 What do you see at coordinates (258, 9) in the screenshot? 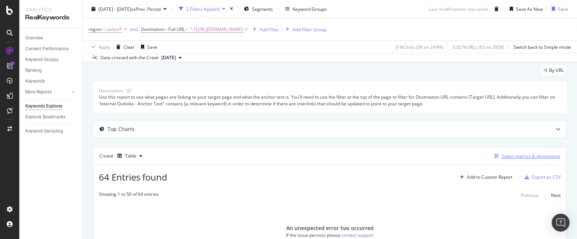
I see `button: Segments` at bounding box center [258, 9].